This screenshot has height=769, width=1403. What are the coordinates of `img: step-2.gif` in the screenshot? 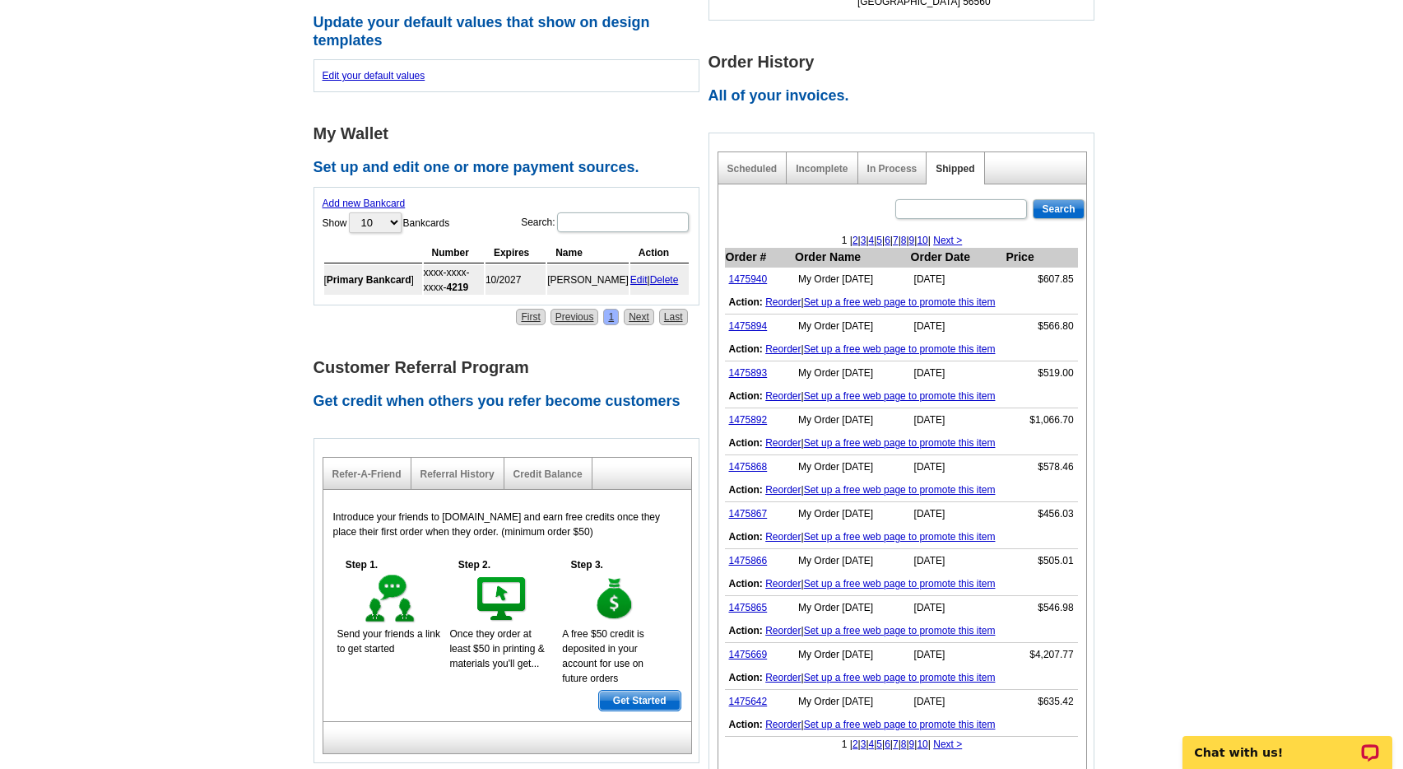 It's located at (502, 599).